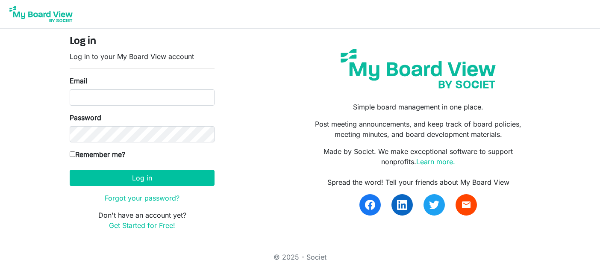 The width and height of the screenshot is (600, 269). Describe the element at coordinates (300, 257) in the screenshot. I see `a: © 2025 - Societ` at that location.